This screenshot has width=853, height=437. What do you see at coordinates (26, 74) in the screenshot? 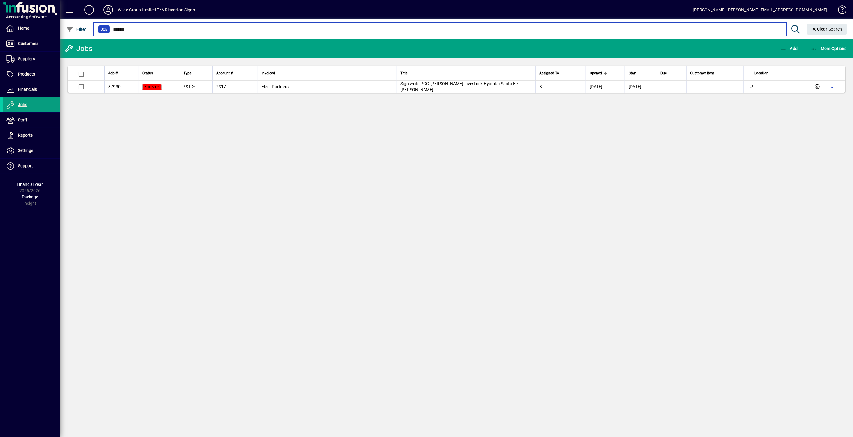
I see `span: Products` at bounding box center [26, 74].